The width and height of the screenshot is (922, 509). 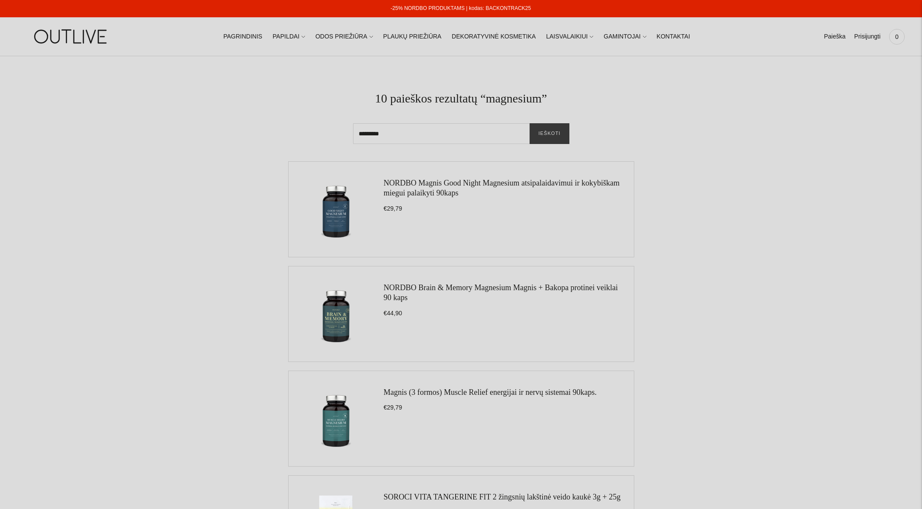 I want to click on a: GAMINTOJAI, so click(x=625, y=37).